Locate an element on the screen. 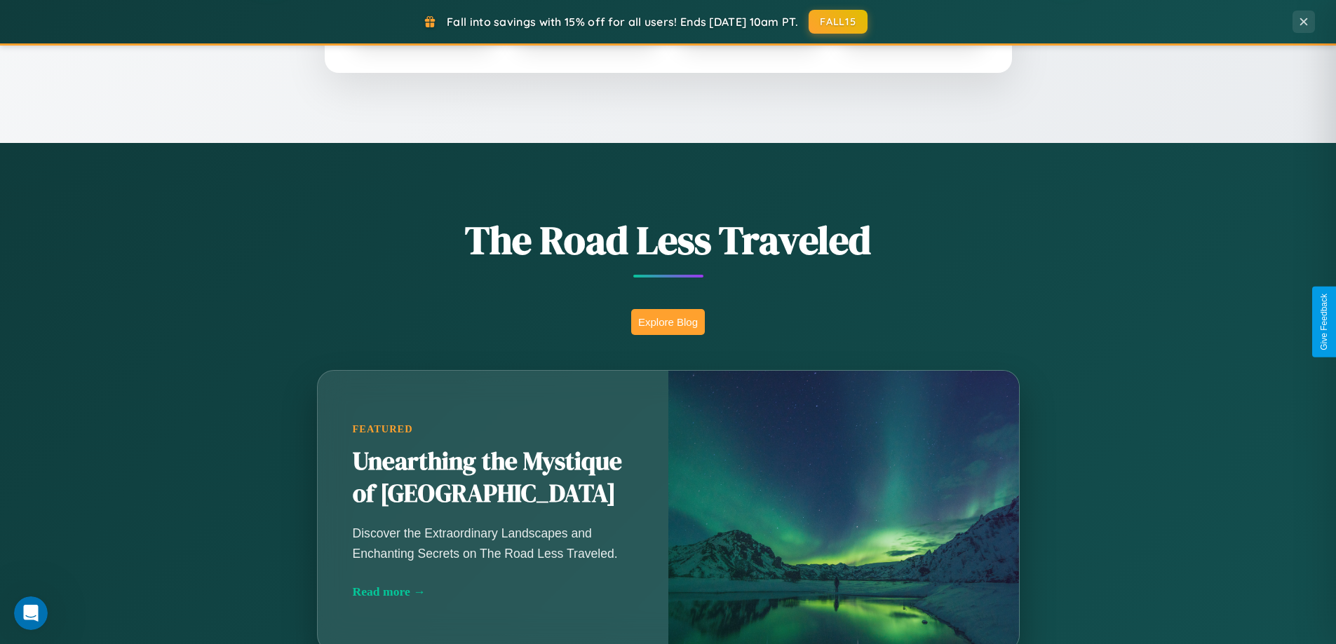 The image size is (1336, 644). button: Explore Blog is located at coordinates (668, 322).